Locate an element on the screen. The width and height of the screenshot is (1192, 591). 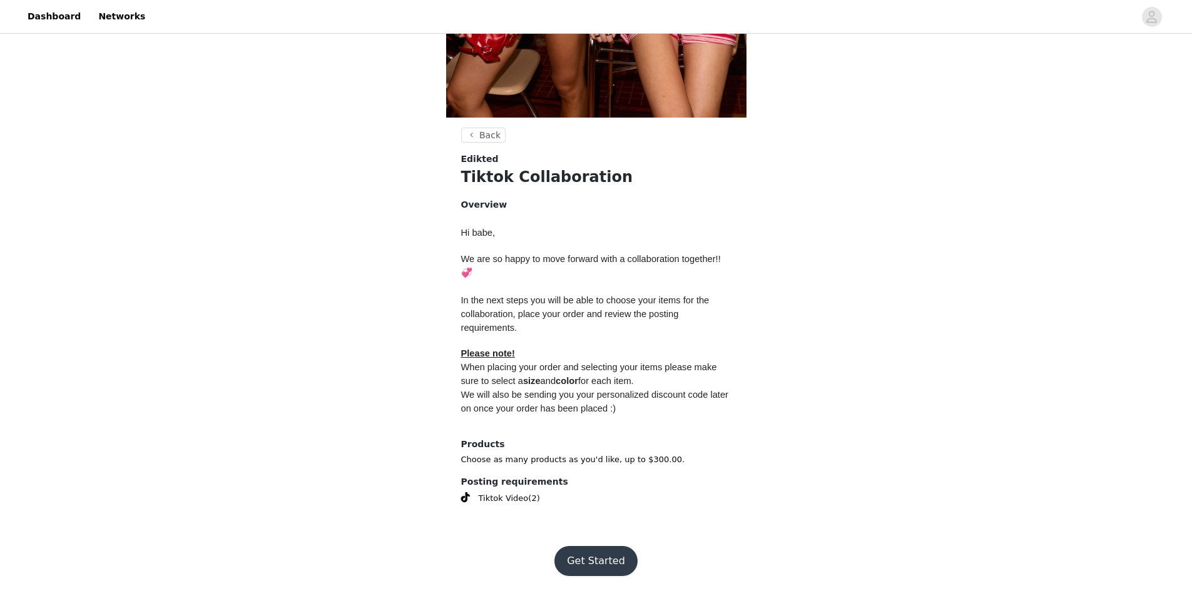
span: We are so happy to move forward with a collaboration together!! 💞 is located at coordinates (592, 266).